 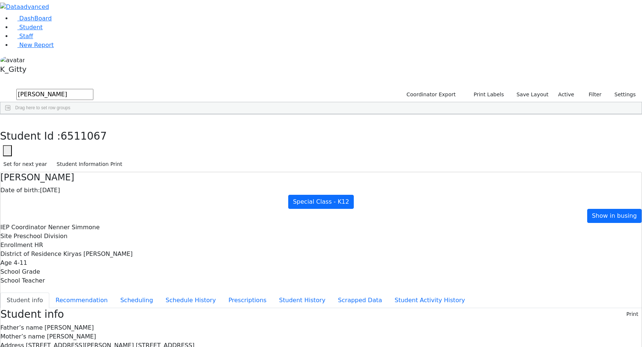 I want to click on button: Student Activity History, so click(x=430, y=300).